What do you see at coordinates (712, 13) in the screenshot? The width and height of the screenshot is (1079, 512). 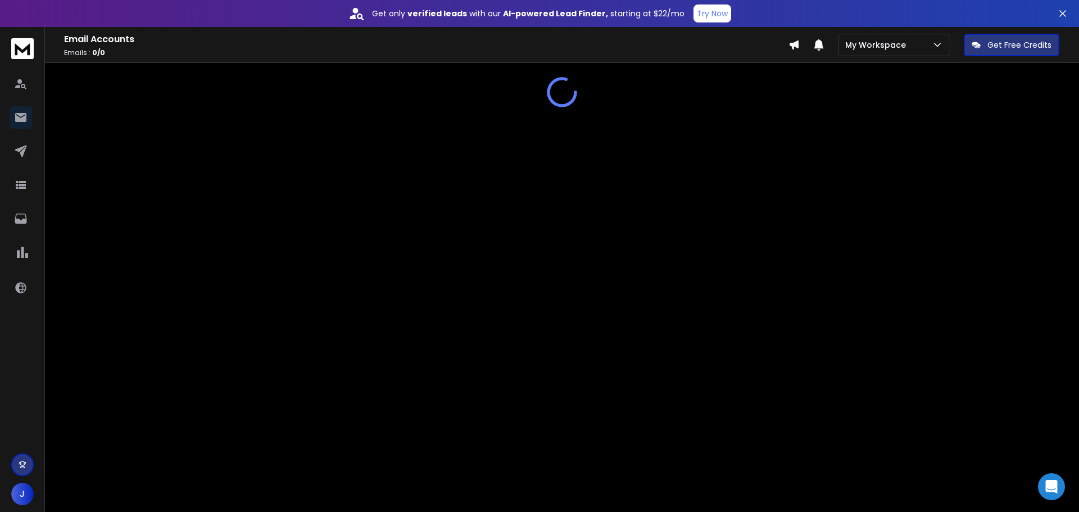 I see `button: Try Now` at bounding box center [712, 13].